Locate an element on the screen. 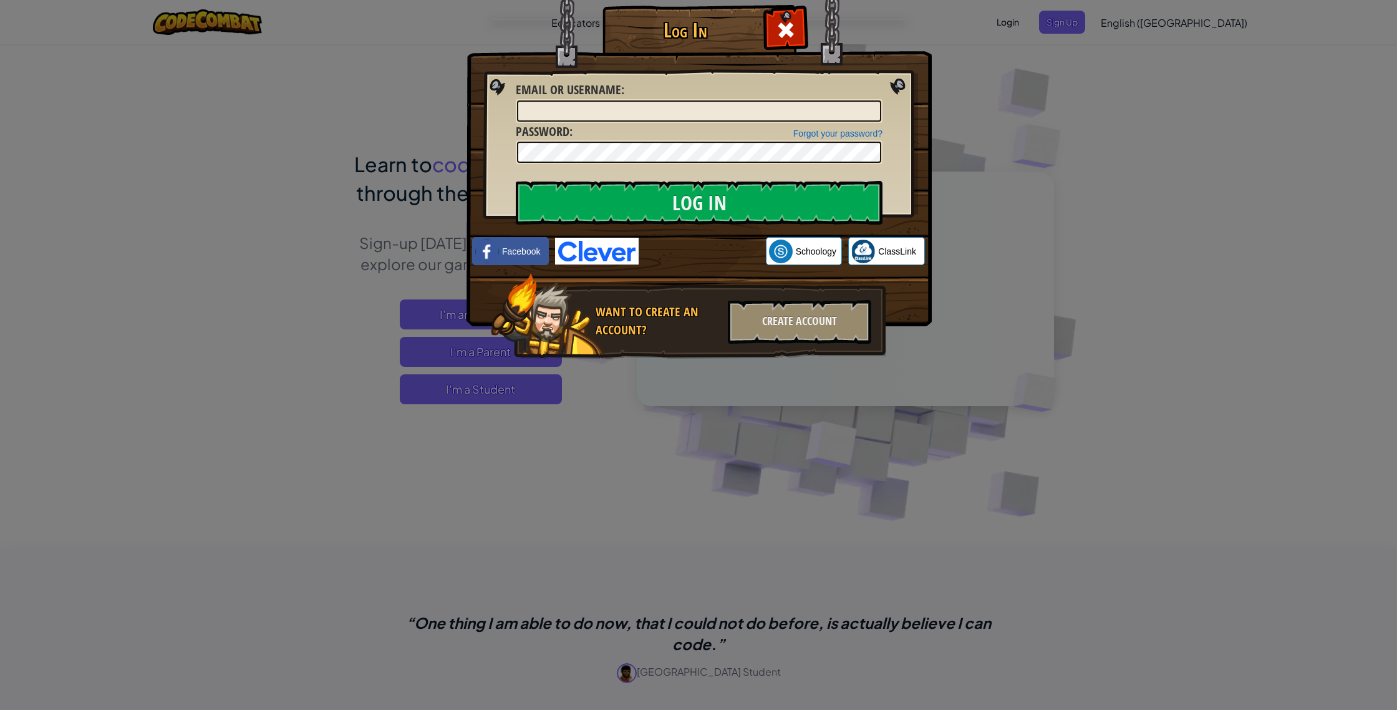 This screenshot has width=1397, height=710. img: clever-logo-blue.png is located at coordinates (597, 251).